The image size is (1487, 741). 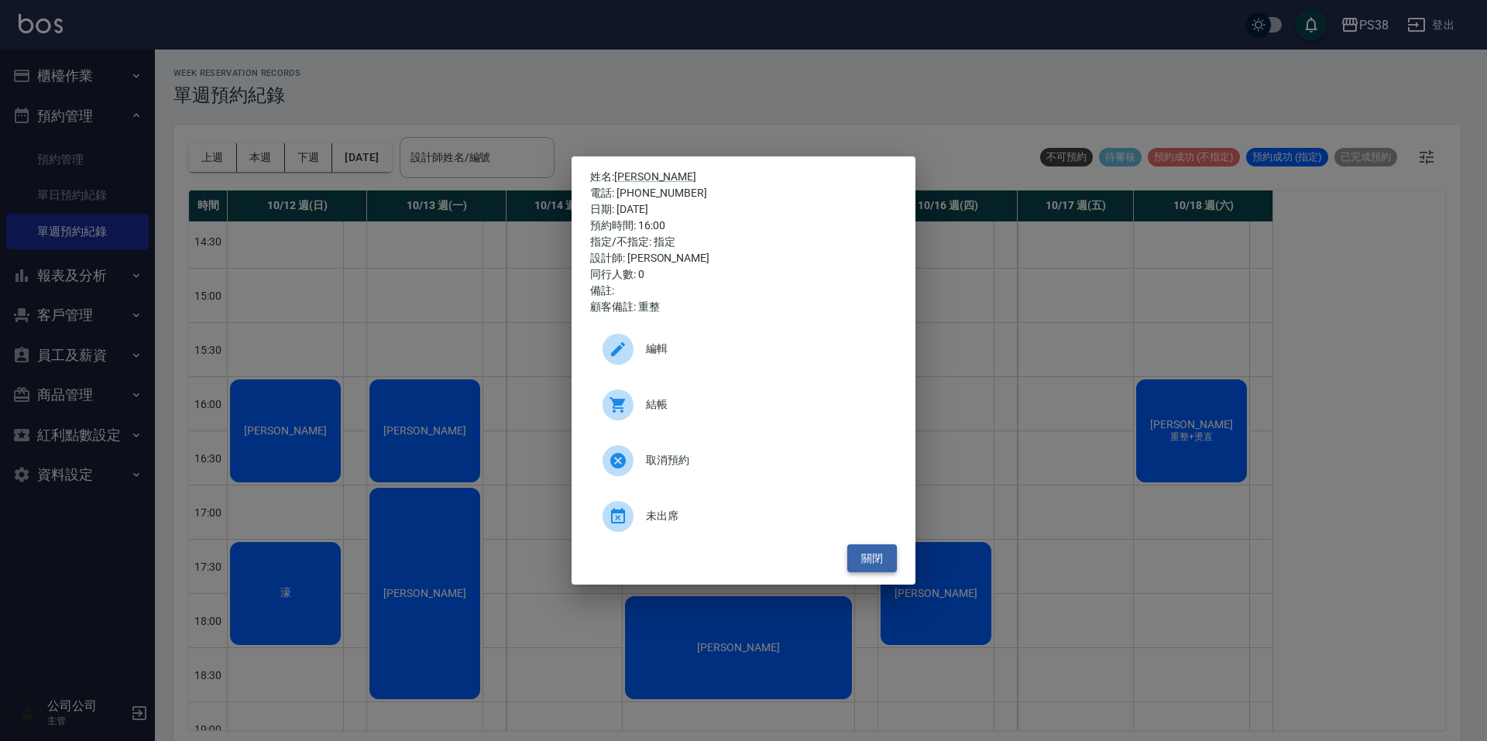 What do you see at coordinates (744, 411) in the screenshot?
I see `a: 結帳` at bounding box center [744, 411].